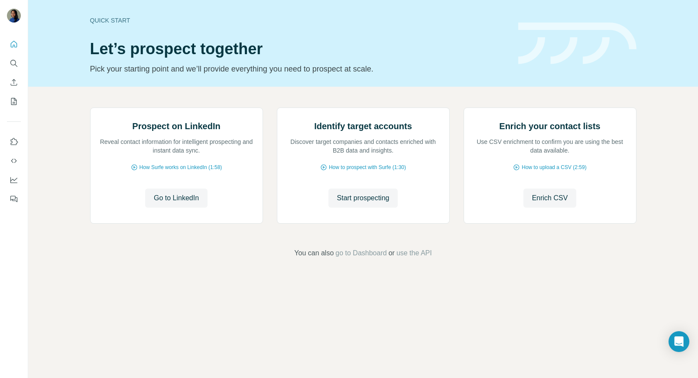 The image size is (698, 378). I want to click on span: You can also, so click(314, 253).